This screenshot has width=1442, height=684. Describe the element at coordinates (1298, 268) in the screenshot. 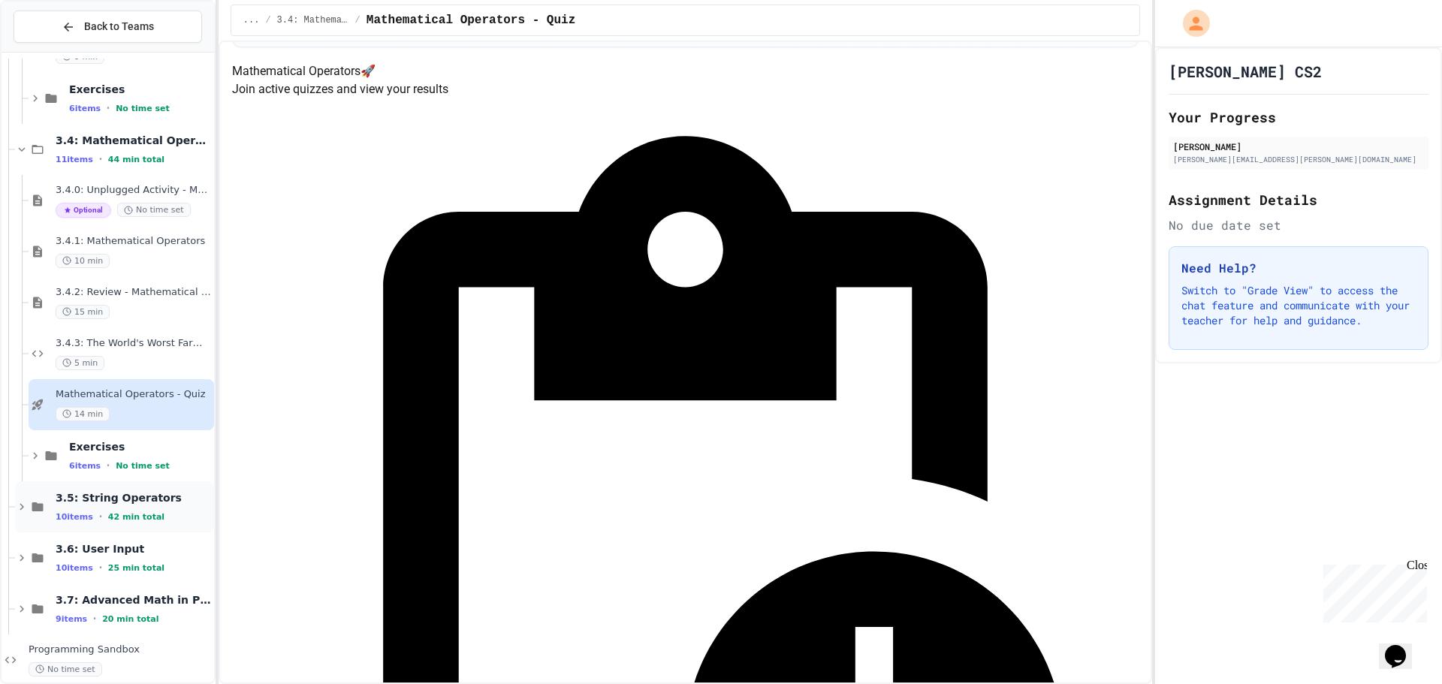

I see `h3: Need Help?` at that location.